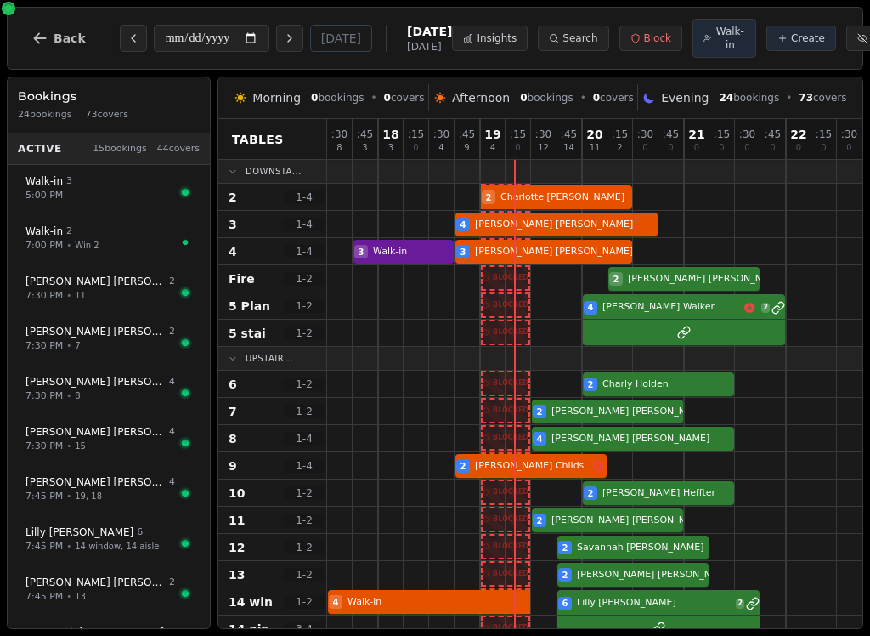  Describe the element at coordinates (109, 96) in the screenshot. I see `h3: Bookings` at that location.